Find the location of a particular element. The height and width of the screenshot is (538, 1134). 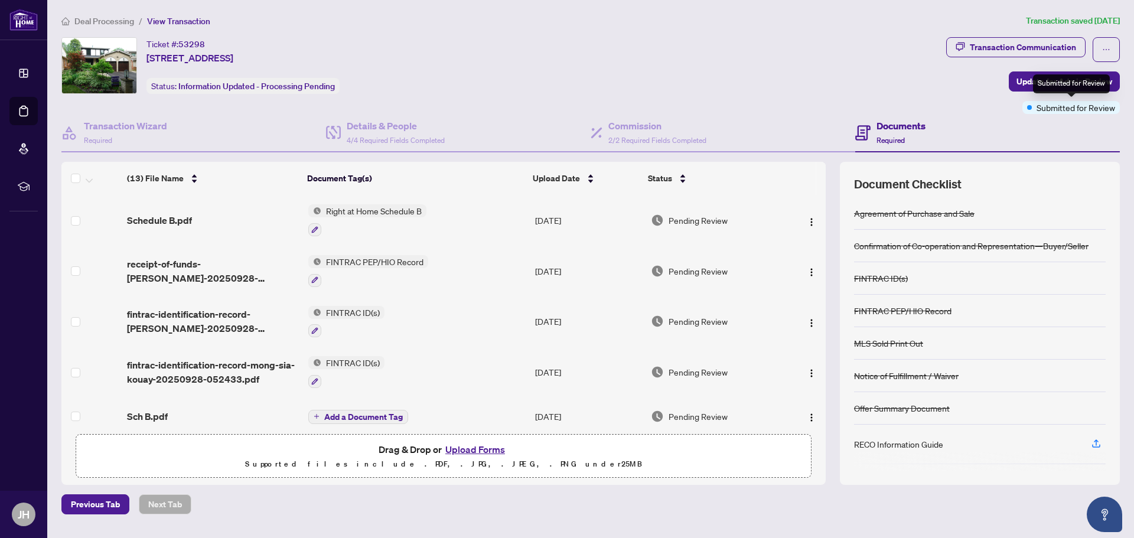

h4: Documents is located at coordinates (901, 126).